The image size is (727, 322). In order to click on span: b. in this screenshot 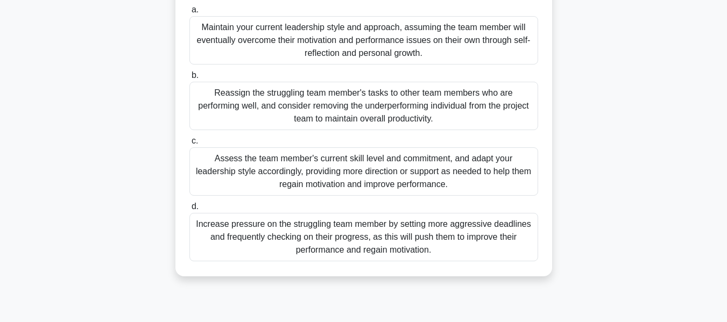, I will do `click(195, 75)`.